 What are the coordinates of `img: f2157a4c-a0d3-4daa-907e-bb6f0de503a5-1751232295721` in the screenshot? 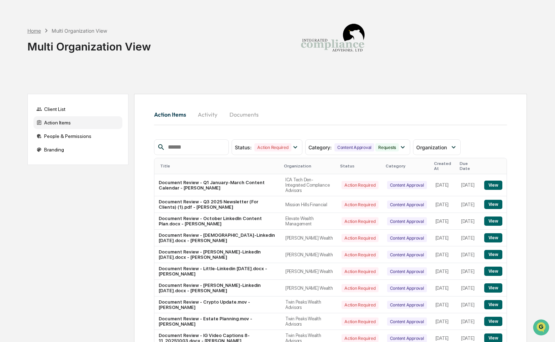 It's located at (9, 9).